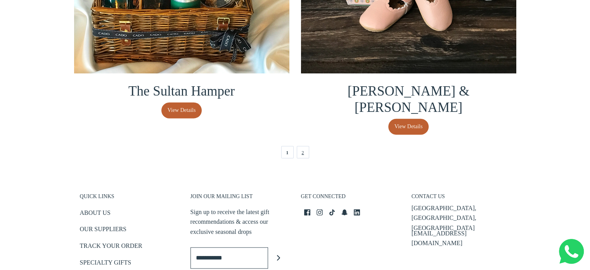  Describe the element at coordinates (129, 198) in the screenshot. I see `h3: QUICK LINKS` at that location.